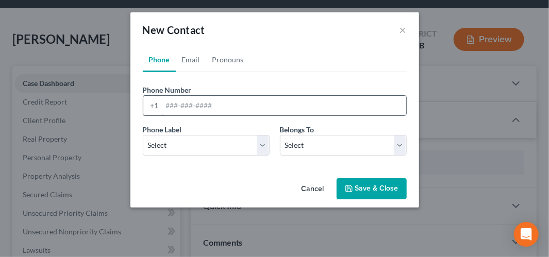 This screenshot has height=257, width=549. What do you see at coordinates (191, 60) in the screenshot?
I see `a: Email` at bounding box center [191, 60].